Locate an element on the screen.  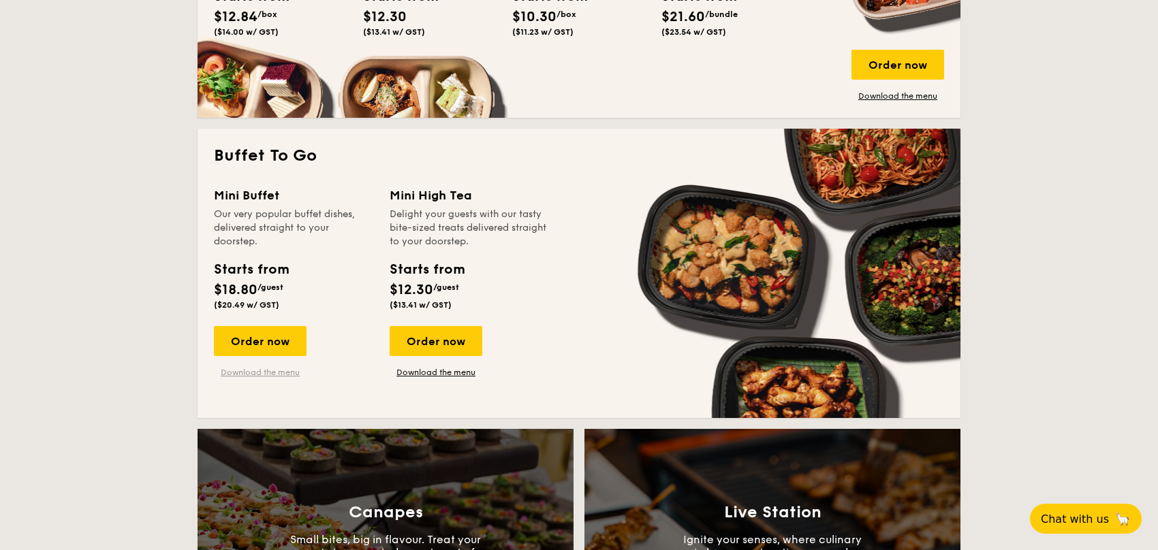
span: ($11.23 w/ GST) is located at coordinates (543, 32).